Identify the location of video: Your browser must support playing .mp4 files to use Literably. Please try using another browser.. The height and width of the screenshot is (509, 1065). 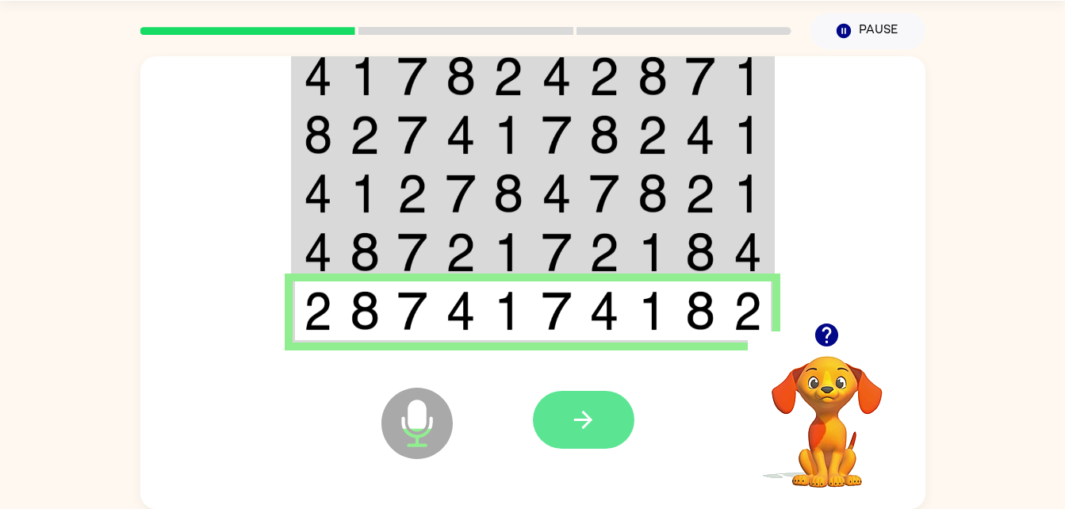
(827, 411).